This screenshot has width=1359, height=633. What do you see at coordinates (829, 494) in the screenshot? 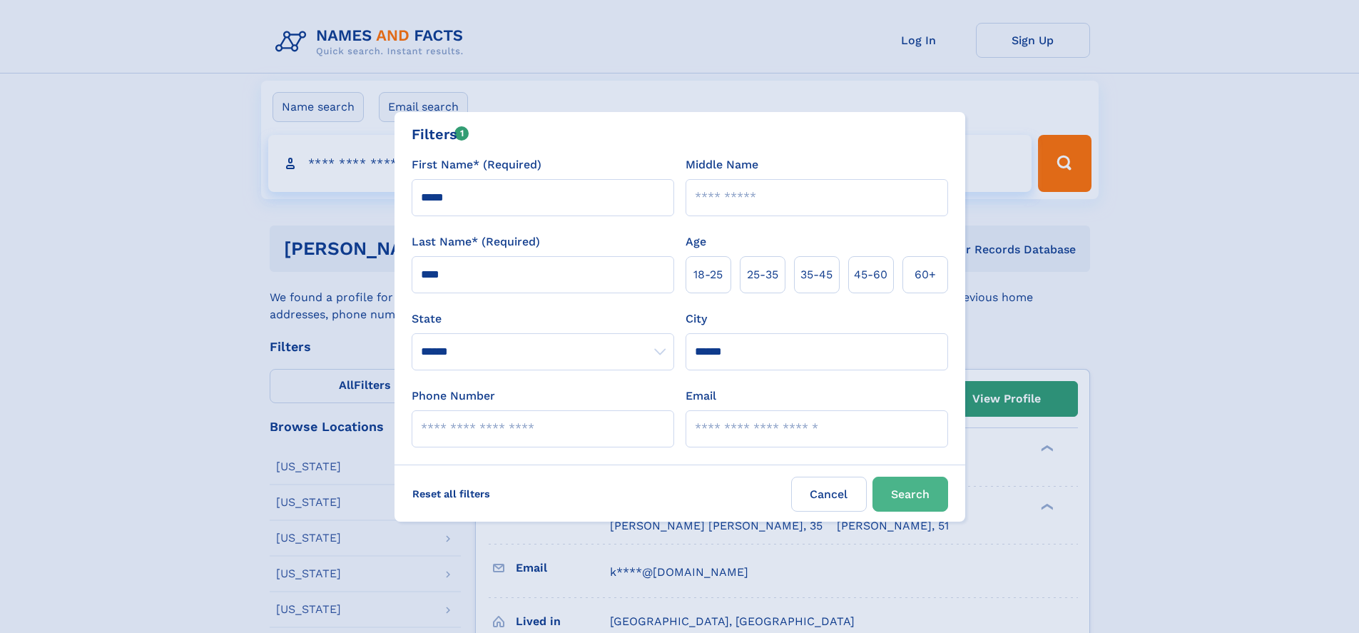
I see `label: Cancel` at bounding box center [829, 494].